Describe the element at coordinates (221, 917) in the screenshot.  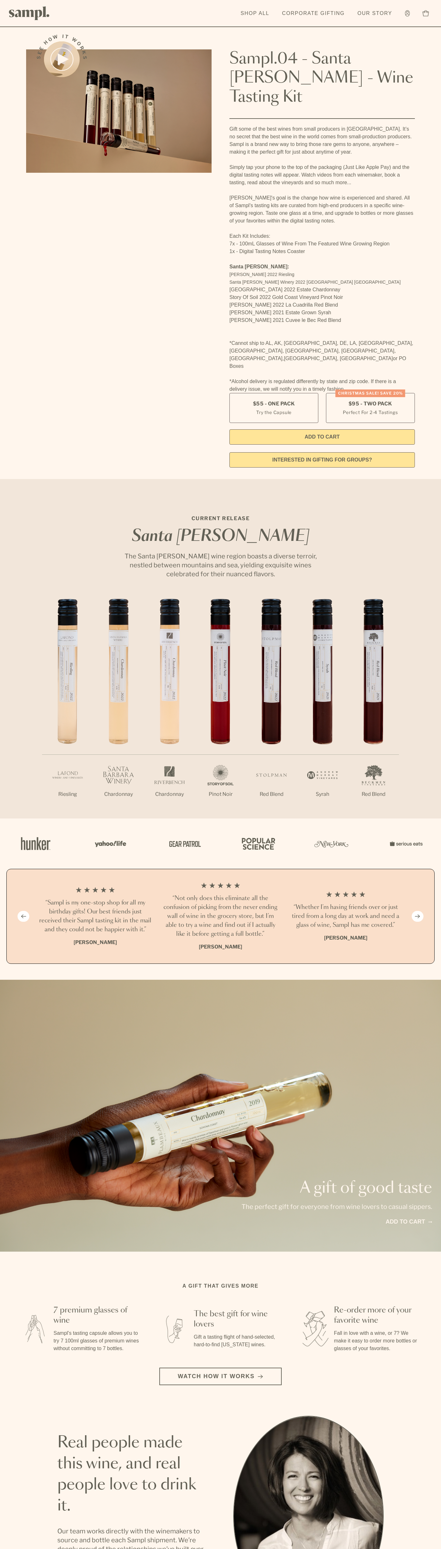
I see `h3: “Not only does this eliminate all the confusion of picking from the never ending wall of wine in ...` at that location.